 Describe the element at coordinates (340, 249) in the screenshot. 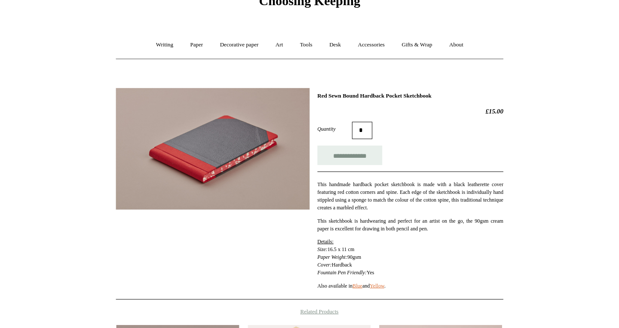

I see `span: 16.5 x 11 cm` at that location.